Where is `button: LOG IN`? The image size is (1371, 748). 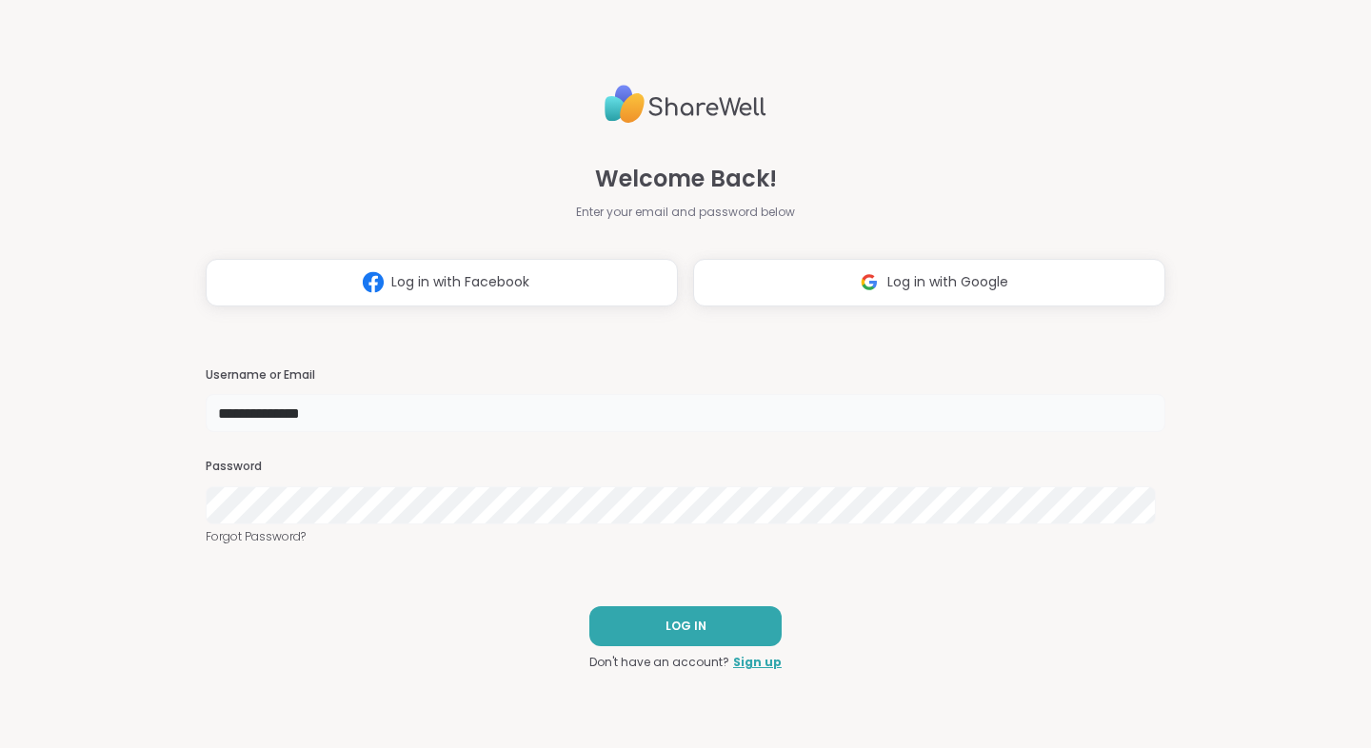
button: LOG IN is located at coordinates (686, 627).